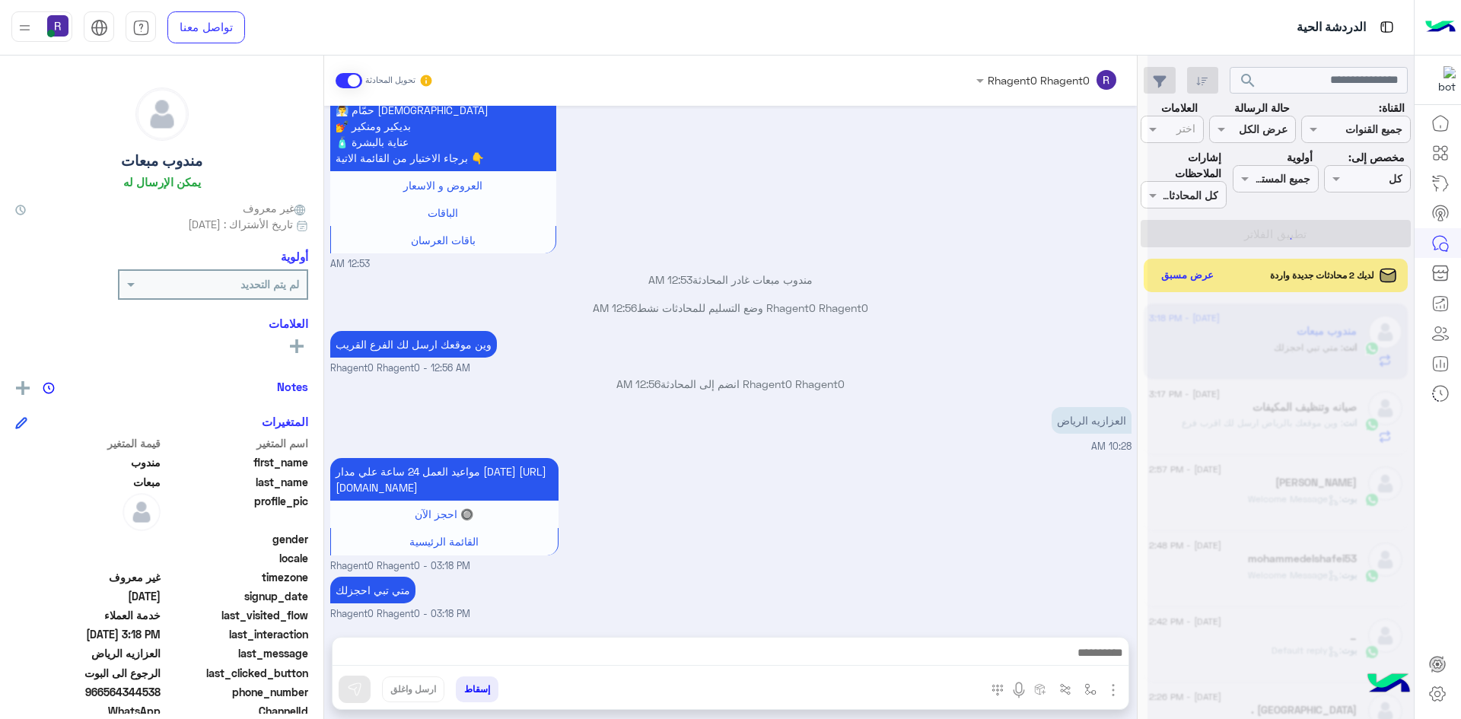 The width and height of the screenshot is (1461, 719). Describe the element at coordinates (413, 689) in the screenshot. I see `button: ارسل واغلق` at that location.